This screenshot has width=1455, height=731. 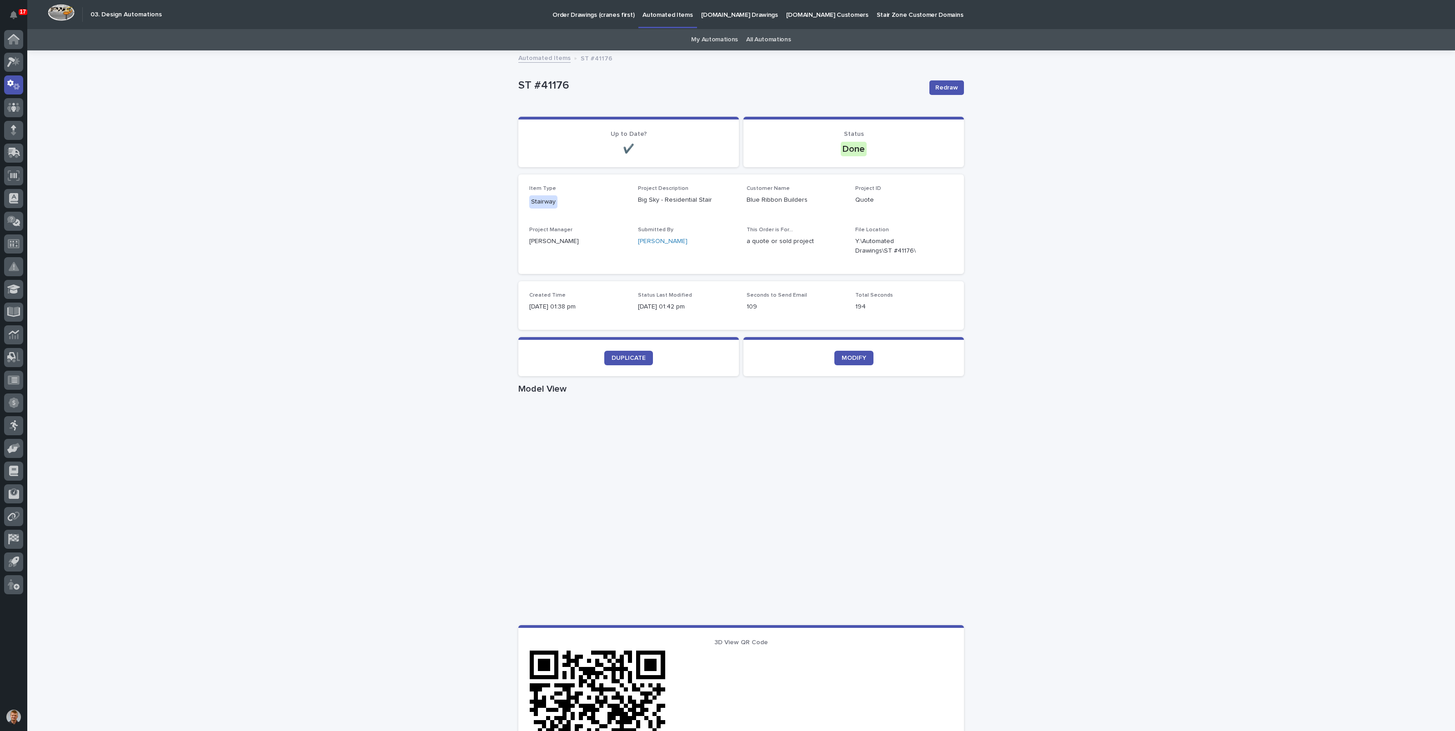 I want to click on p: 194, so click(x=904, y=307).